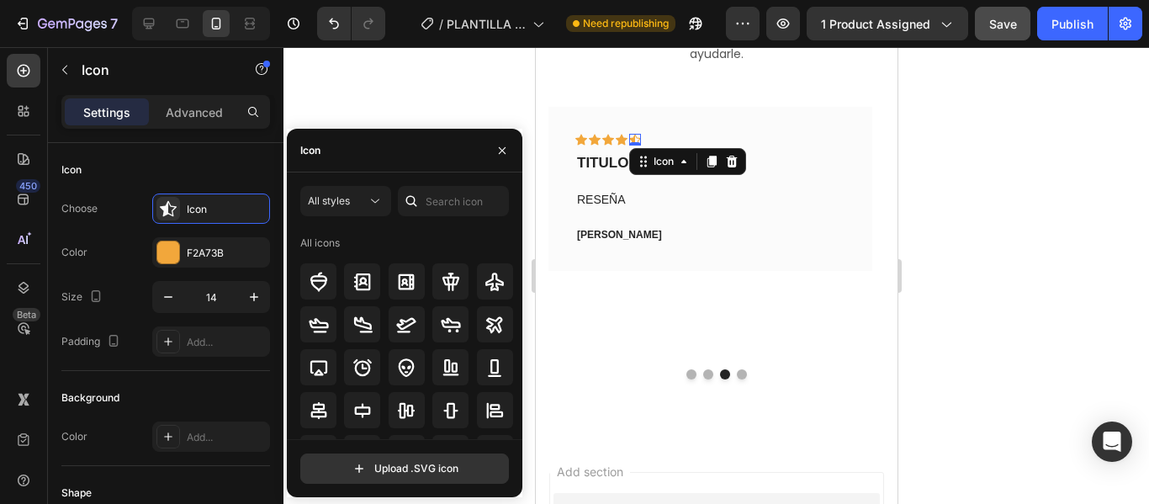 The height and width of the screenshot is (504, 1149). What do you see at coordinates (181, 462) in the screenshot?
I see `div: Choose templates` at bounding box center [181, 462].